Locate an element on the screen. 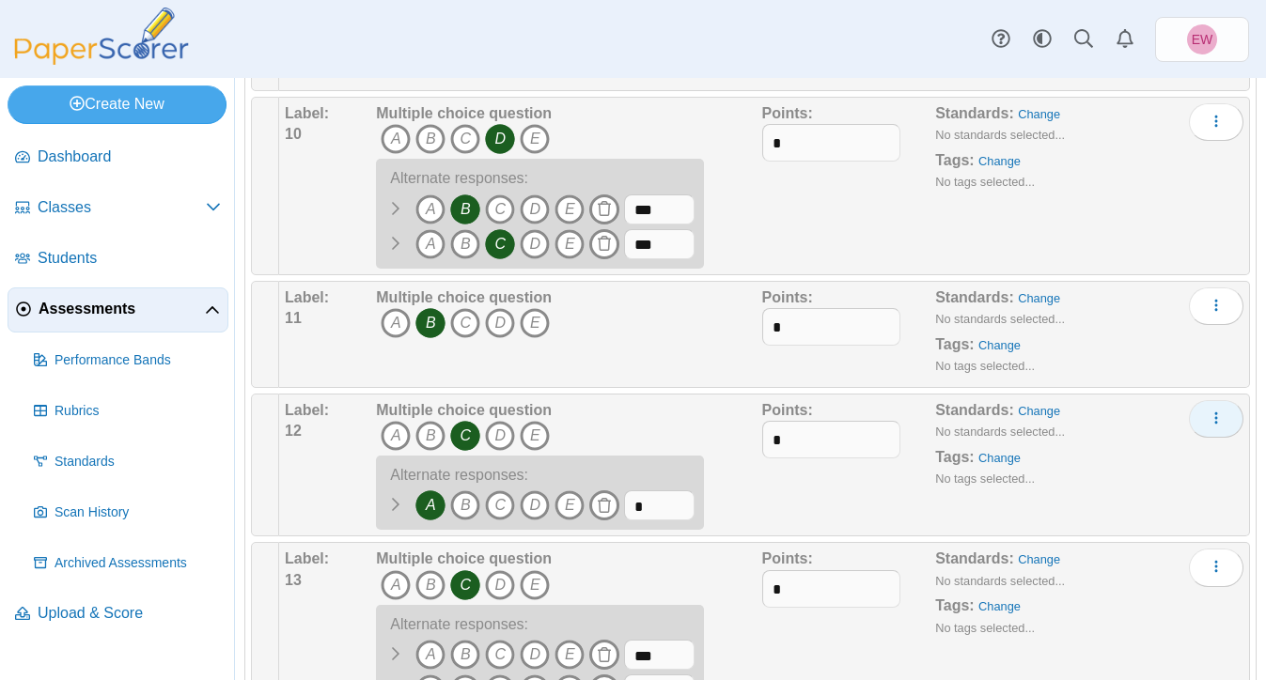  span: Rubrics is located at coordinates (137, 412).